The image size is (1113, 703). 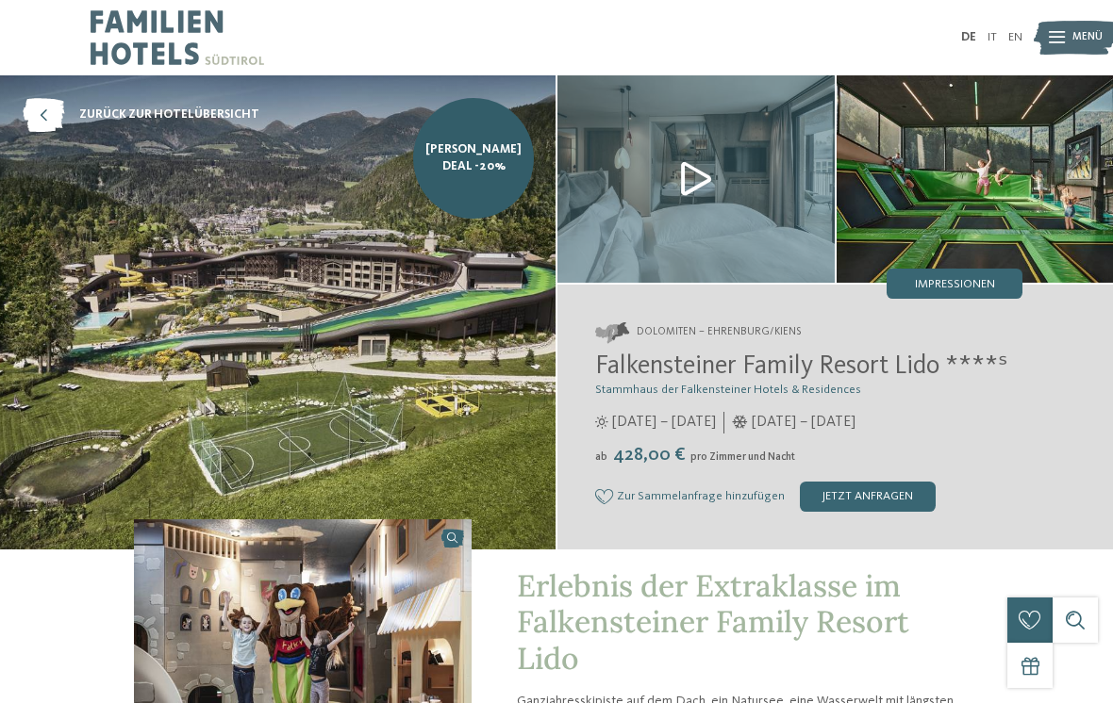 I want to click on span: Menü, so click(x=1087, y=38).